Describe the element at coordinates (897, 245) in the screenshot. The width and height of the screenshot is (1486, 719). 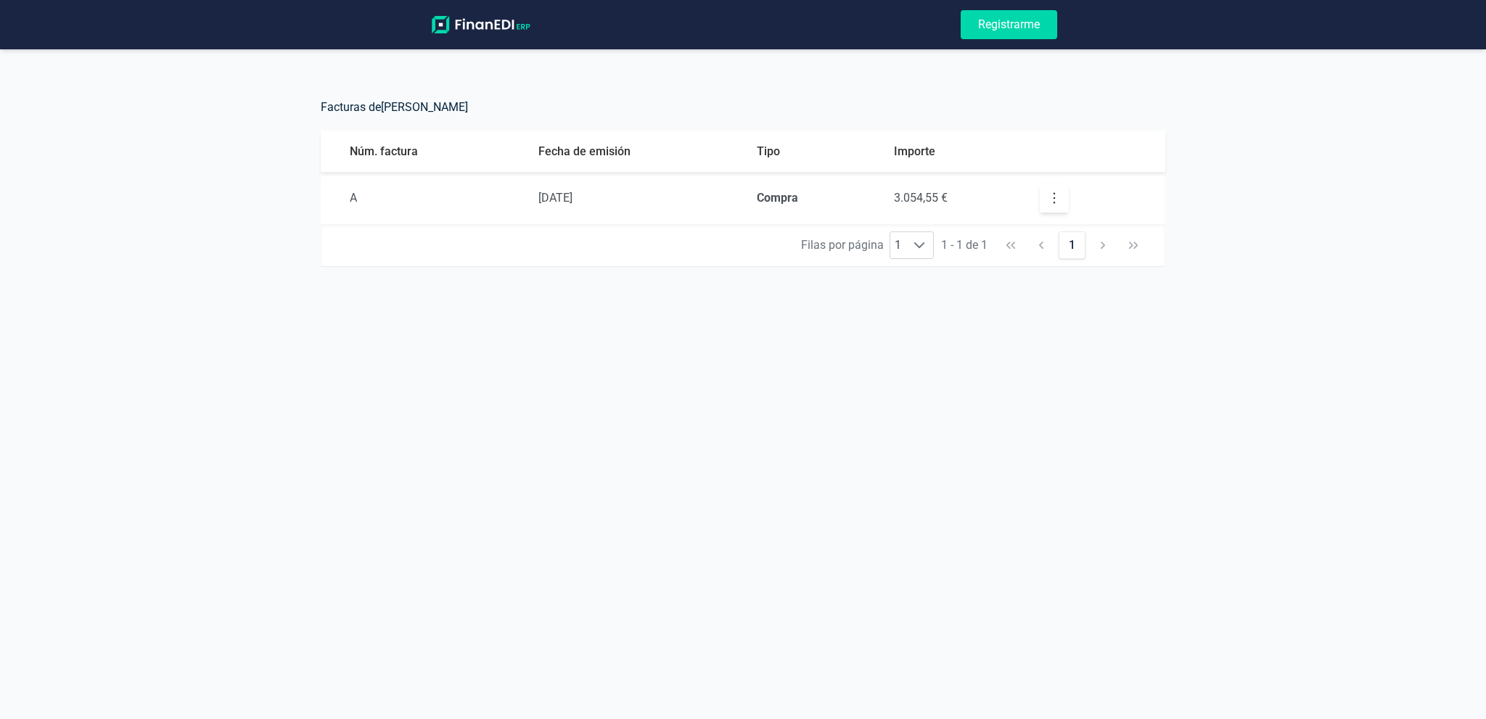
I see `span: 1` at that location.